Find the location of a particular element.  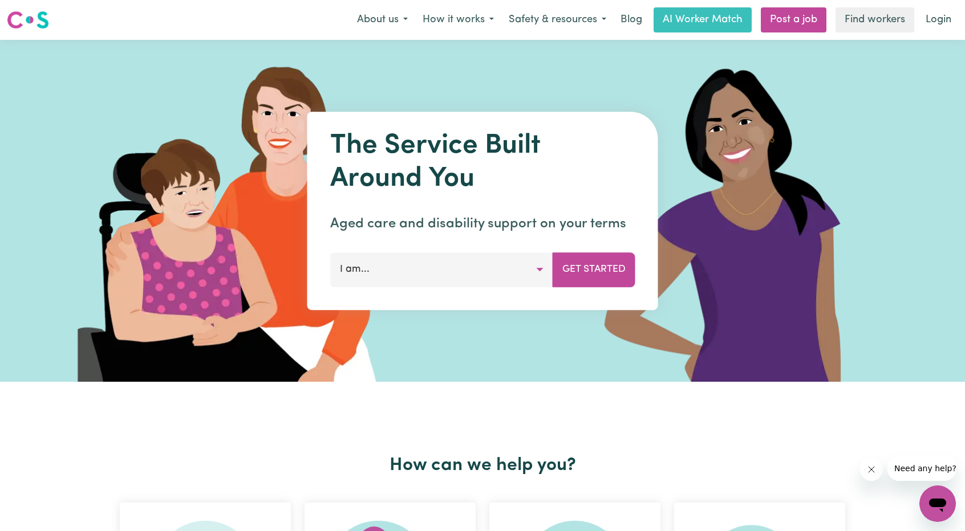

button: I am... is located at coordinates (441, 270).